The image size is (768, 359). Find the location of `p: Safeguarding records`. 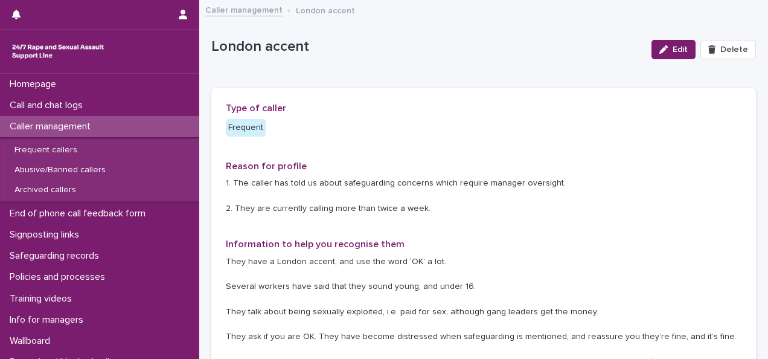

p: Safeguarding records is located at coordinates (57, 255).